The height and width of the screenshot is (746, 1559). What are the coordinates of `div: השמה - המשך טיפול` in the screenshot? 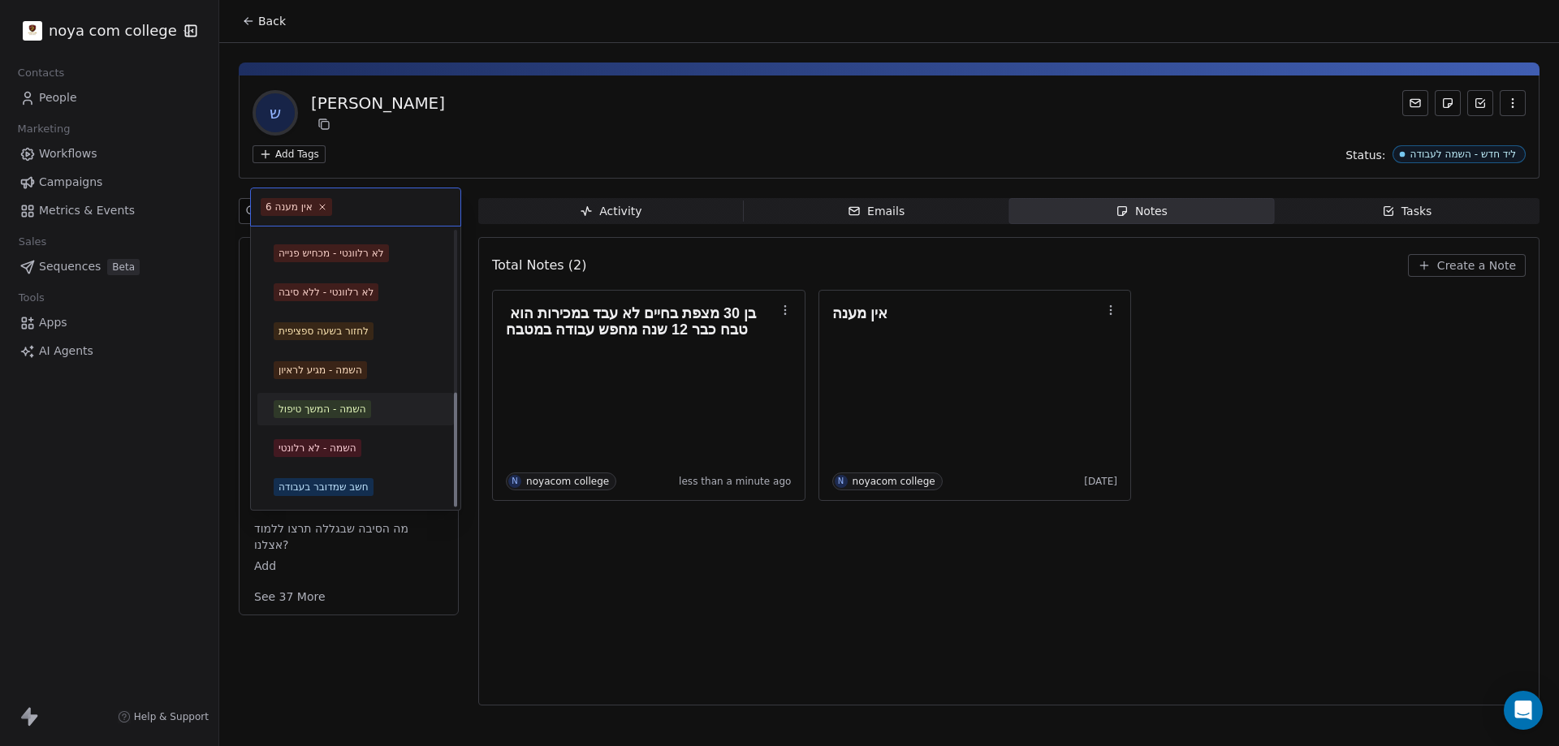 It's located at (322, 409).